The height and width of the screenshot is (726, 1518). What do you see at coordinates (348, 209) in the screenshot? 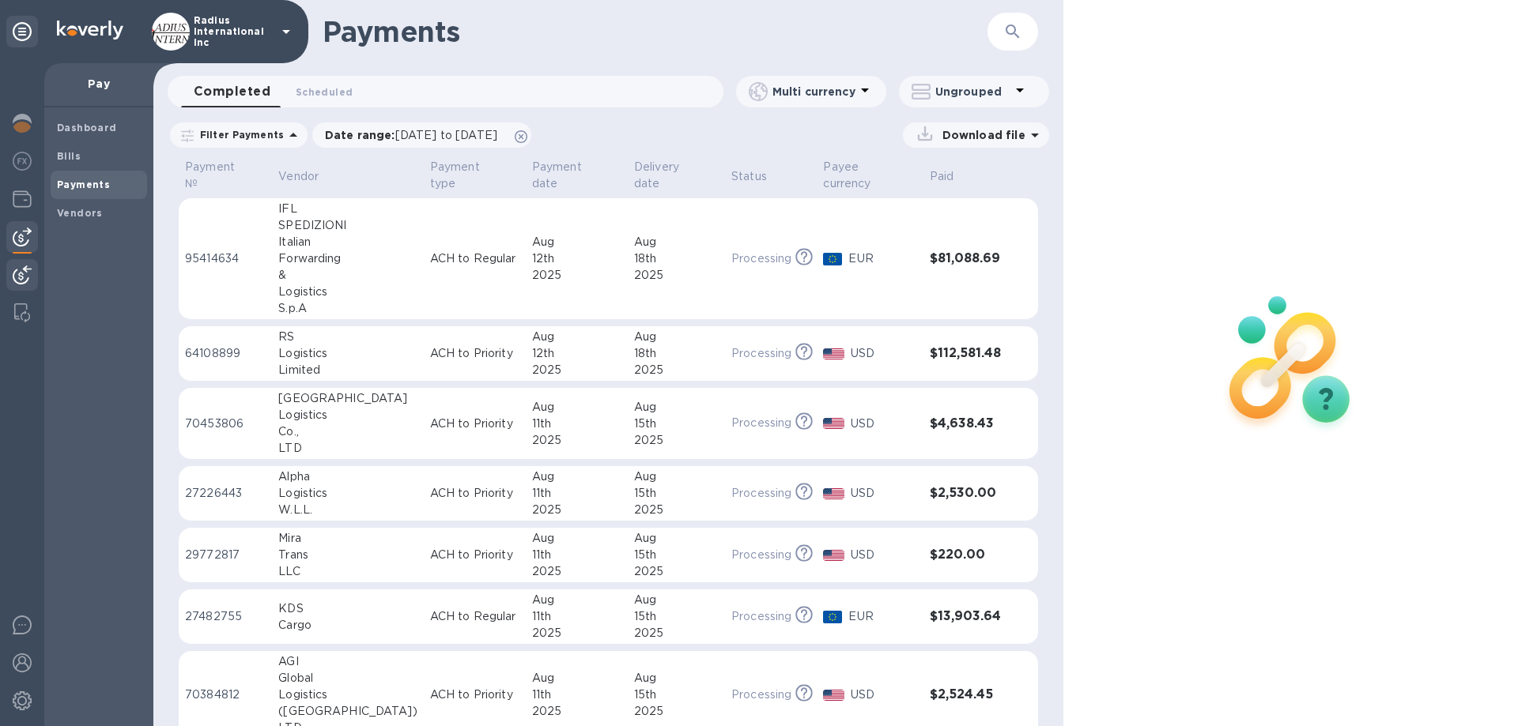
I see `div: IFL` at bounding box center [348, 209].